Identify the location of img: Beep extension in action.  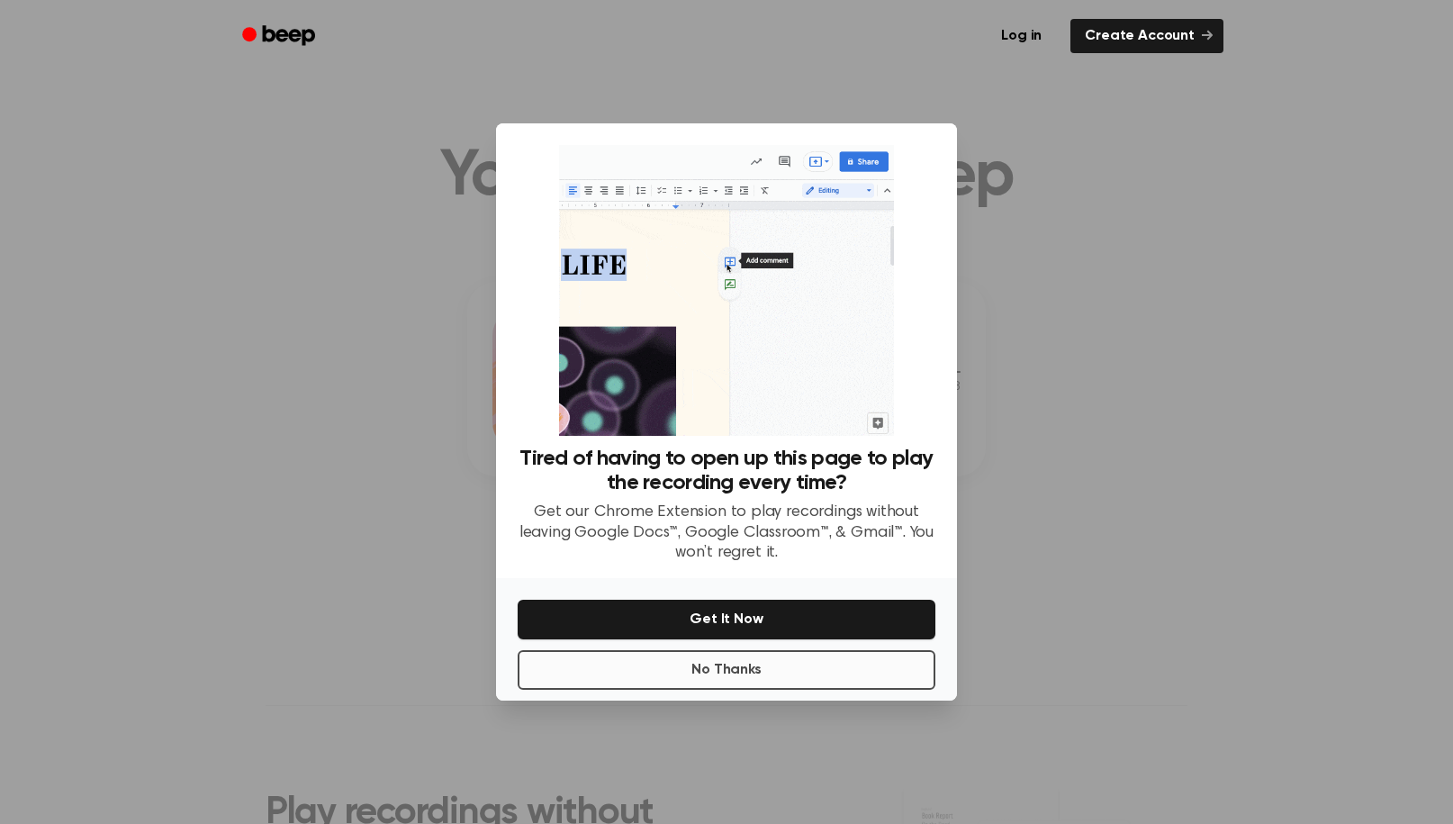
(726, 290).